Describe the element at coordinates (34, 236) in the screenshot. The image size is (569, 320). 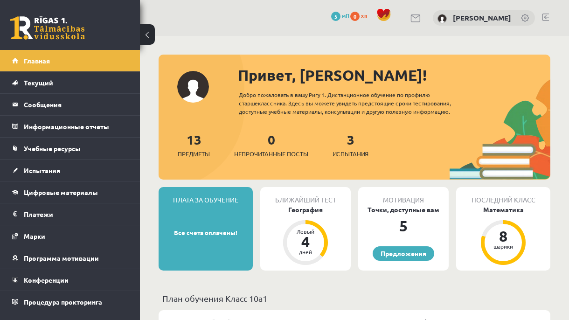
I see `span: Марки` at that location.